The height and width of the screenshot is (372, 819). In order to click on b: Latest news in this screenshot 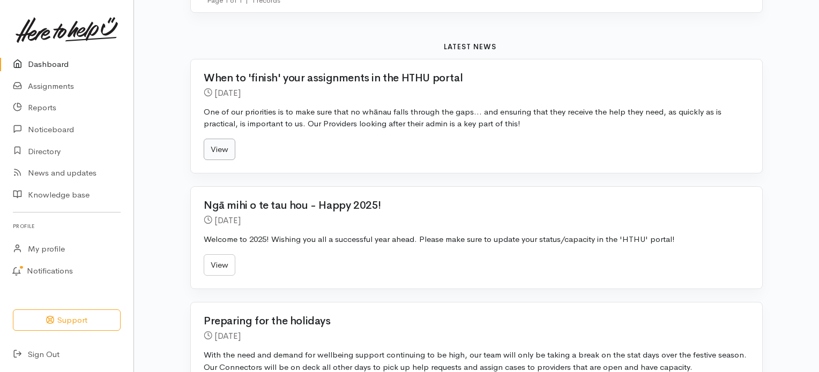, I will do `click(470, 47)`.